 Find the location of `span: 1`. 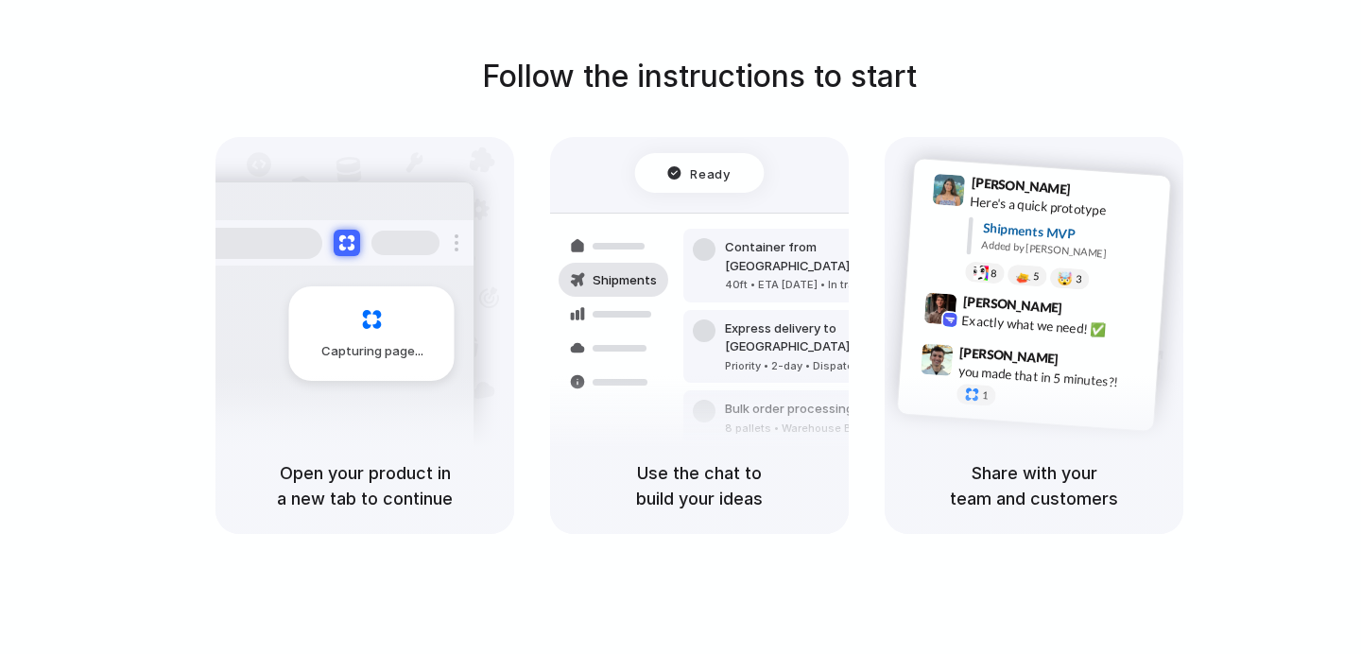

span: 1 is located at coordinates (985, 395).